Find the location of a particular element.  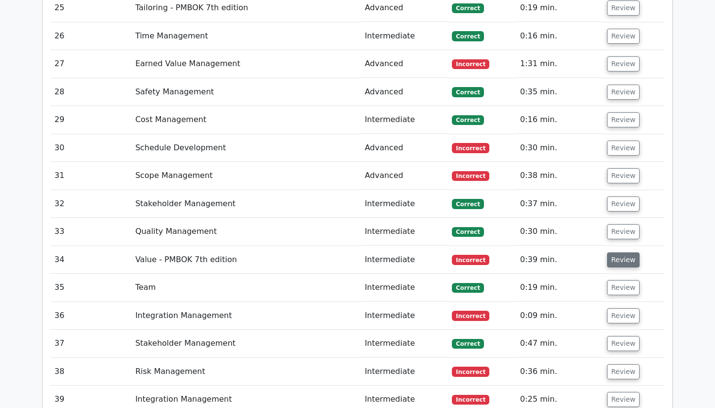

td: 0:37 min. is located at coordinates (559, 204).